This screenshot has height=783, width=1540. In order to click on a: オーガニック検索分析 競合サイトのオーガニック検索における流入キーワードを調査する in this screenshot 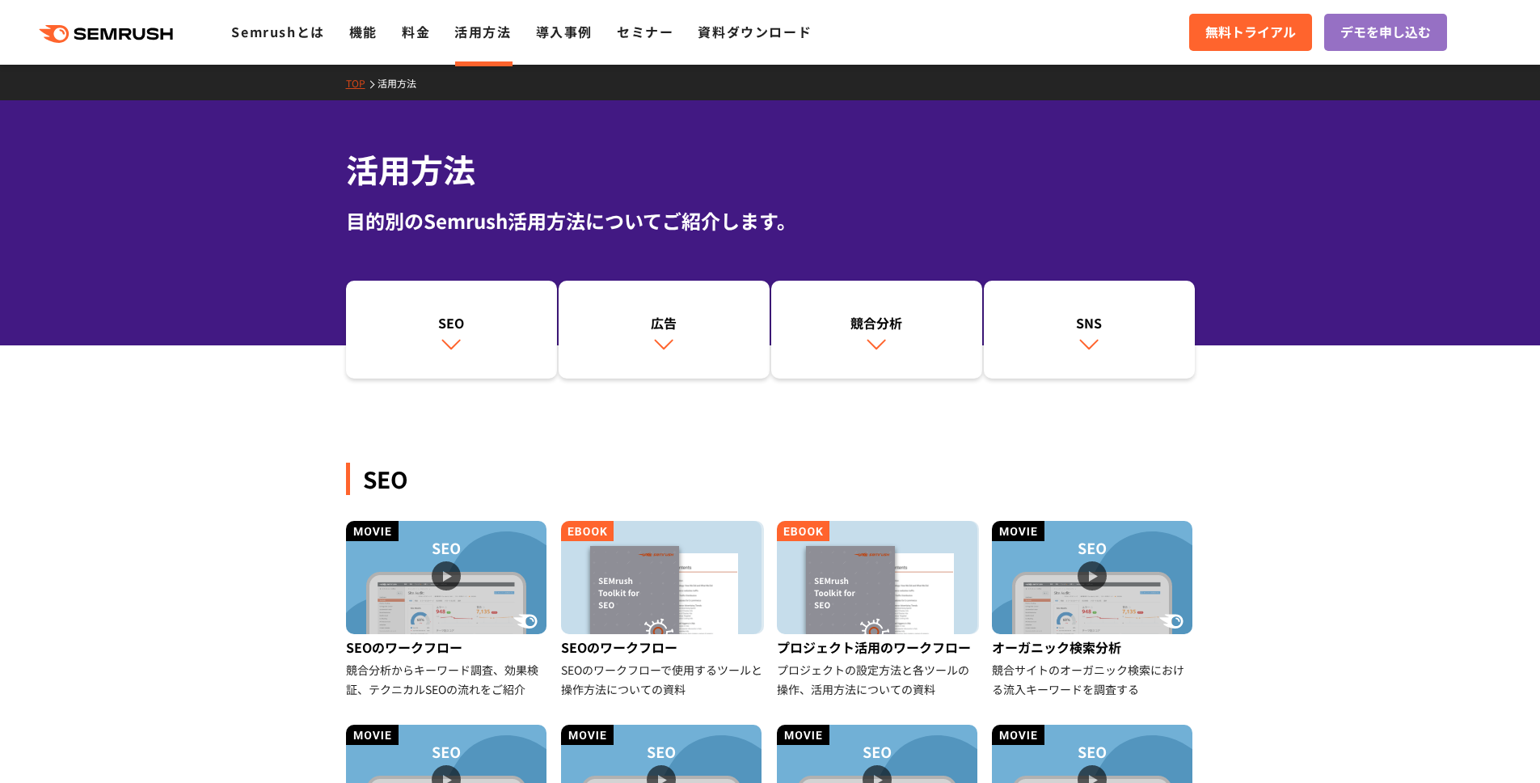, I will do `click(1093, 610)`.